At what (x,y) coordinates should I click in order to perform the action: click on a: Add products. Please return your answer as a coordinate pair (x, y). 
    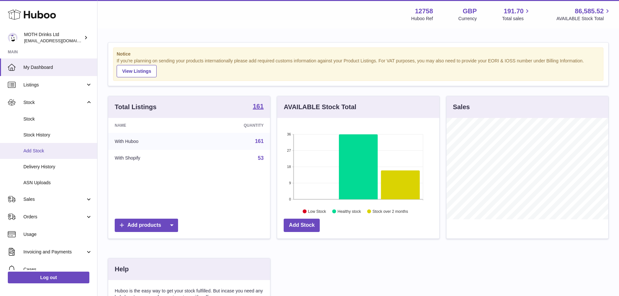
    Looking at the image, I should click on (146, 225).